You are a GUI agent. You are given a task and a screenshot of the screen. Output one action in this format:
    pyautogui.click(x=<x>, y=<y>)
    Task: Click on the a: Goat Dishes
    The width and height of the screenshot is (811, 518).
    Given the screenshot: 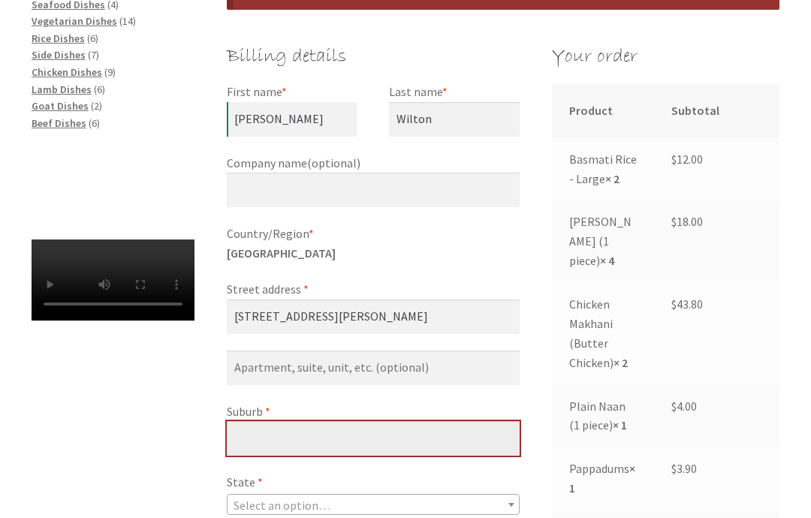 What is the action you would take?
    pyautogui.click(x=60, y=106)
    